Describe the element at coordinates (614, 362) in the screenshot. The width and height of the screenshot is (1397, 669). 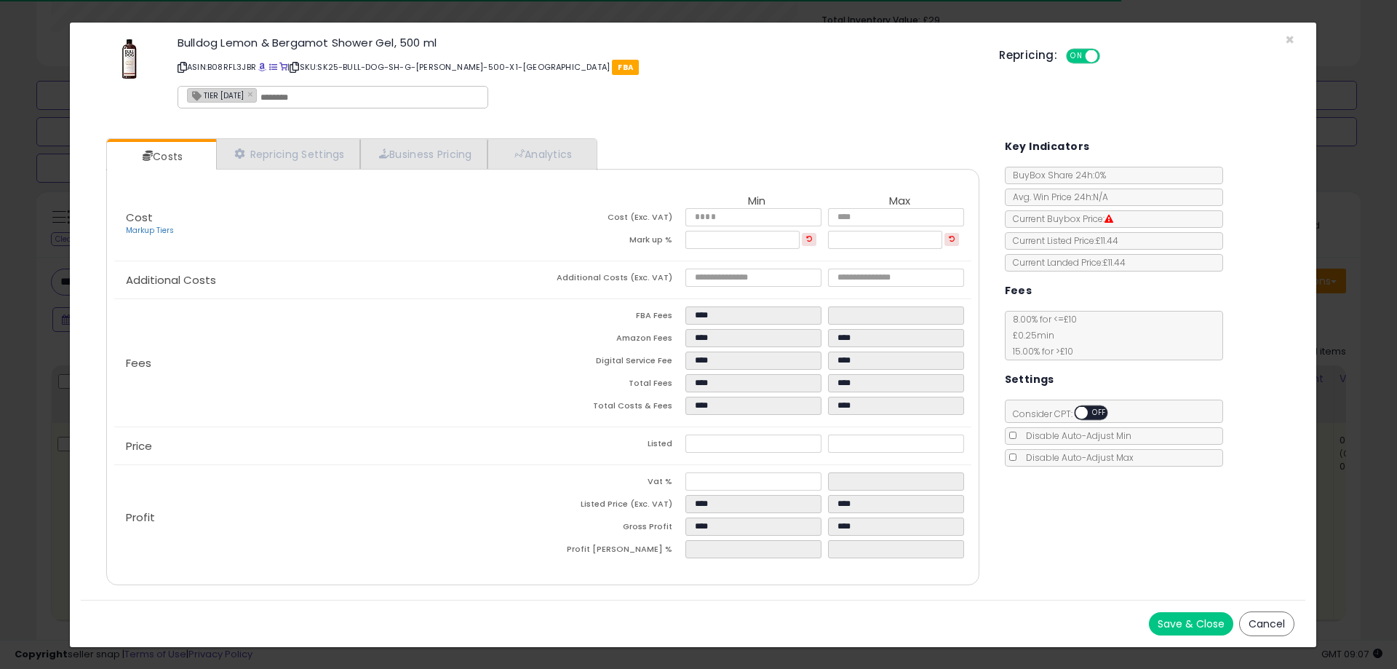
I see `td: Digital Service Fee` at that location.